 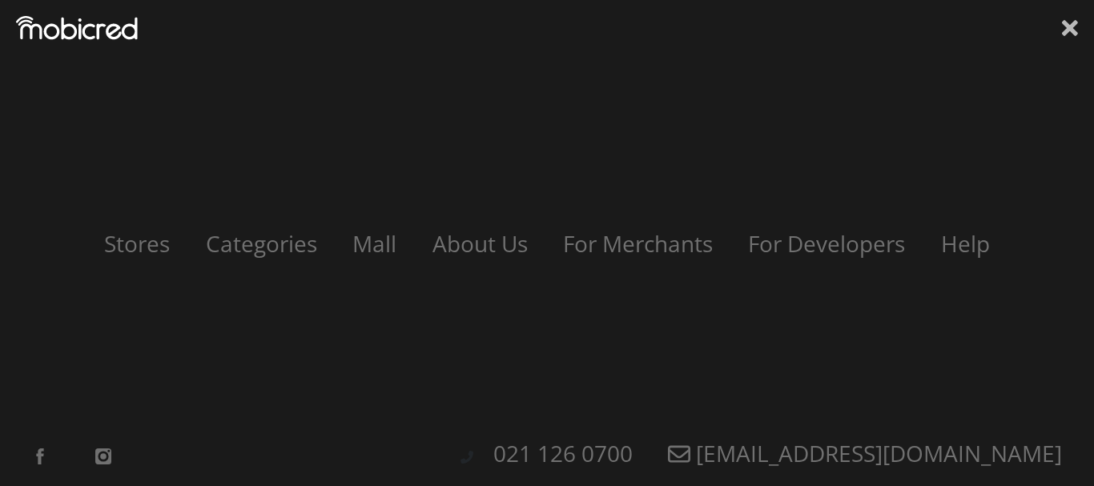 I want to click on a: Categories, so click(x=261, y=243).